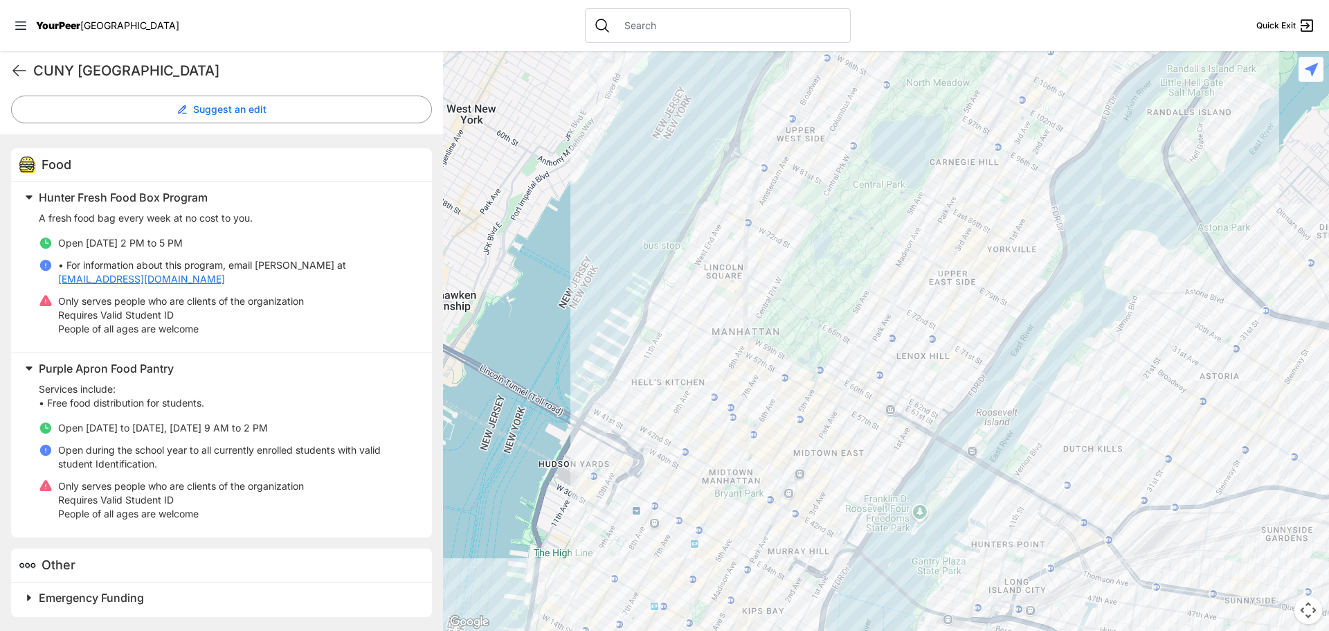 This screenshot has height=631, width=1329. What do you see at coordinates (123, 197) in the screenshot?
I see `span: Hunter Fresh Food Box Program` at bounding box center [123, 197].